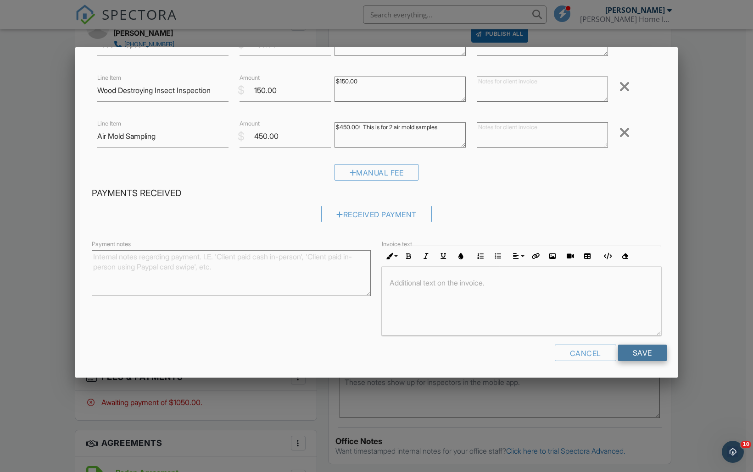 This screenshot has width=753, height=472. What do you see at coordinates (535, 256) in the screenshot?
I see `button: Insert Link (⌘K)` at bounding box center [535, 256].